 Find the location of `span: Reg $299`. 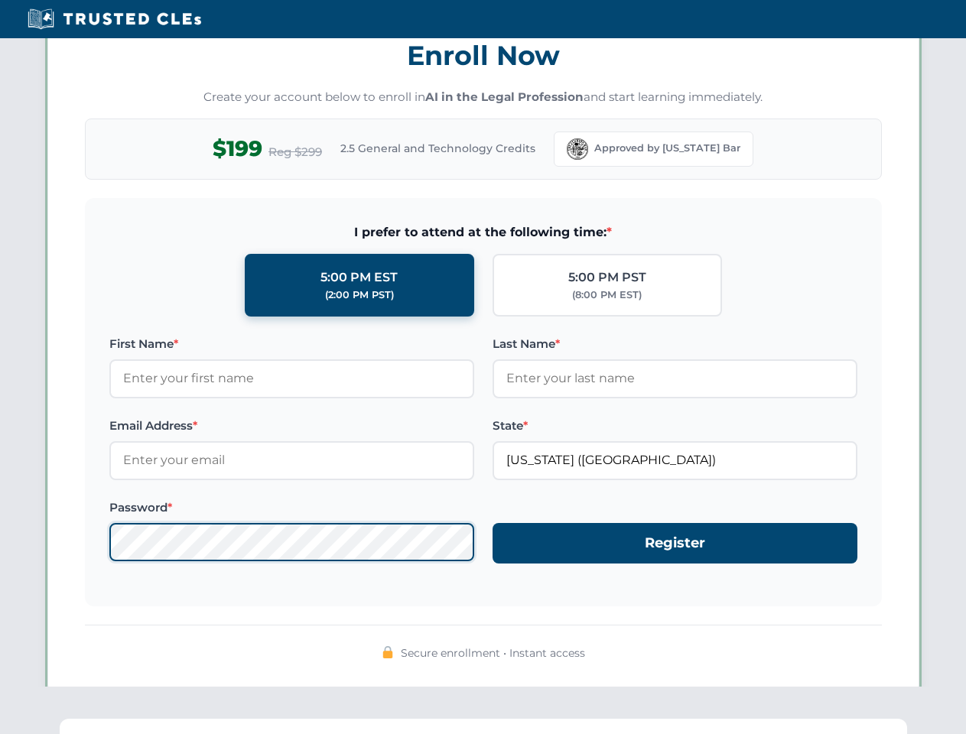

span: Reg $299 is located at coordinates (295, 152).